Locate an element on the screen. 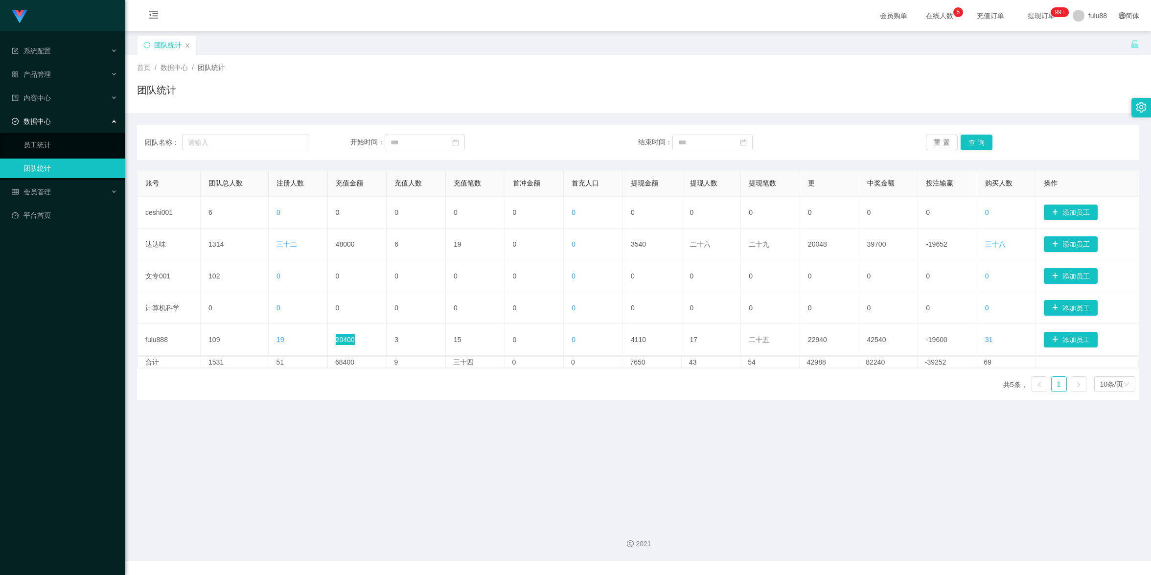 This screenshot has width=1151, height=575. font: 注册人数 is located at coordinates (290, 183).